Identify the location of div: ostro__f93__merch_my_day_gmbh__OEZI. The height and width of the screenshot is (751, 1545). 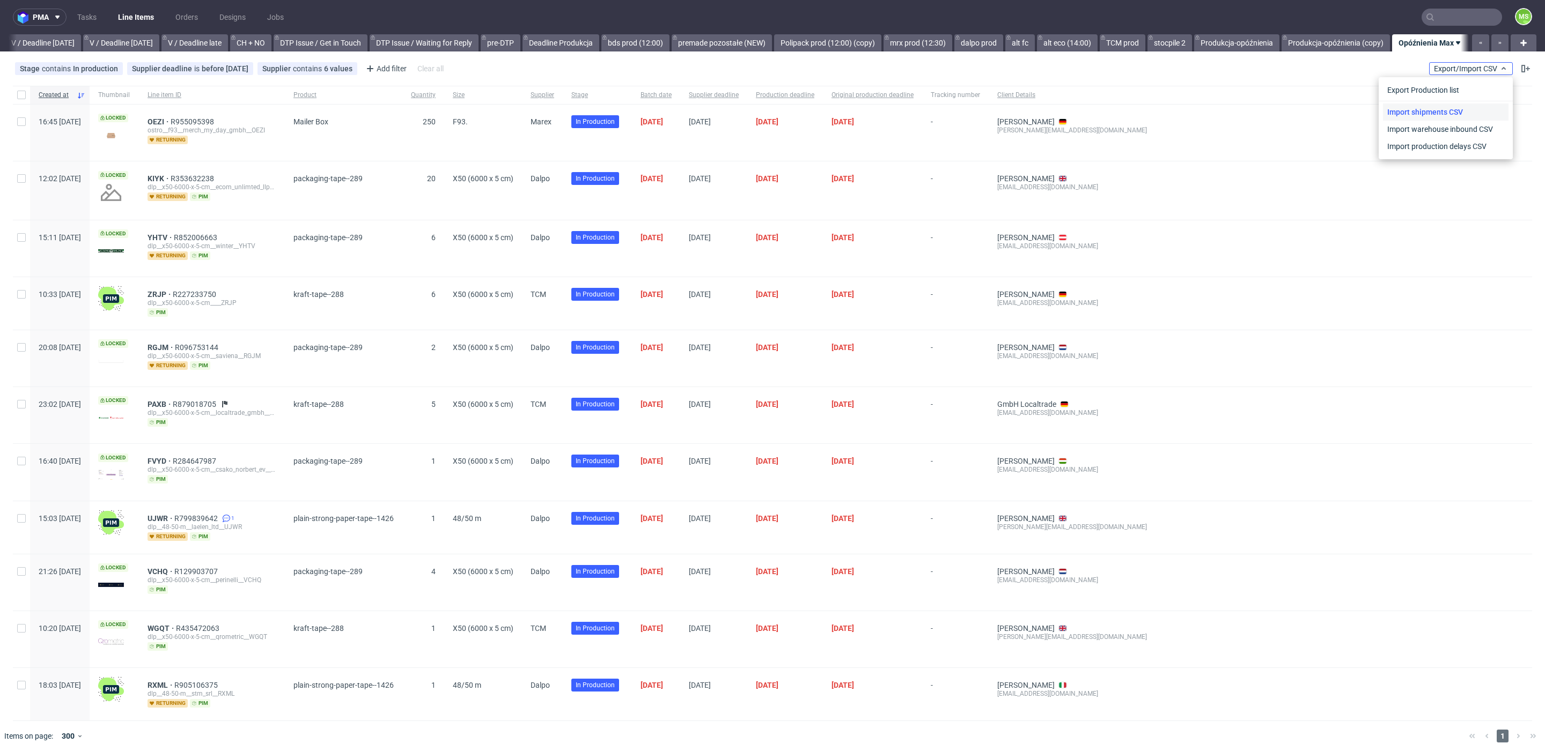
(212, 130).